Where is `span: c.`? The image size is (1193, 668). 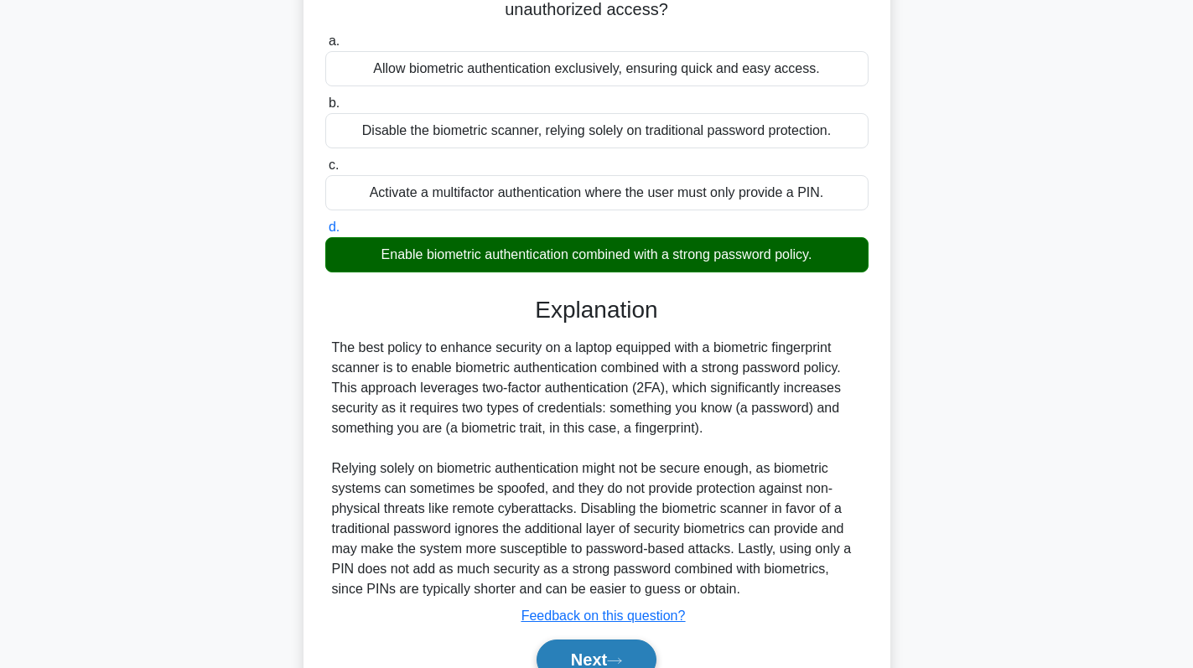 span: c. is located at coordinates (334, 164).